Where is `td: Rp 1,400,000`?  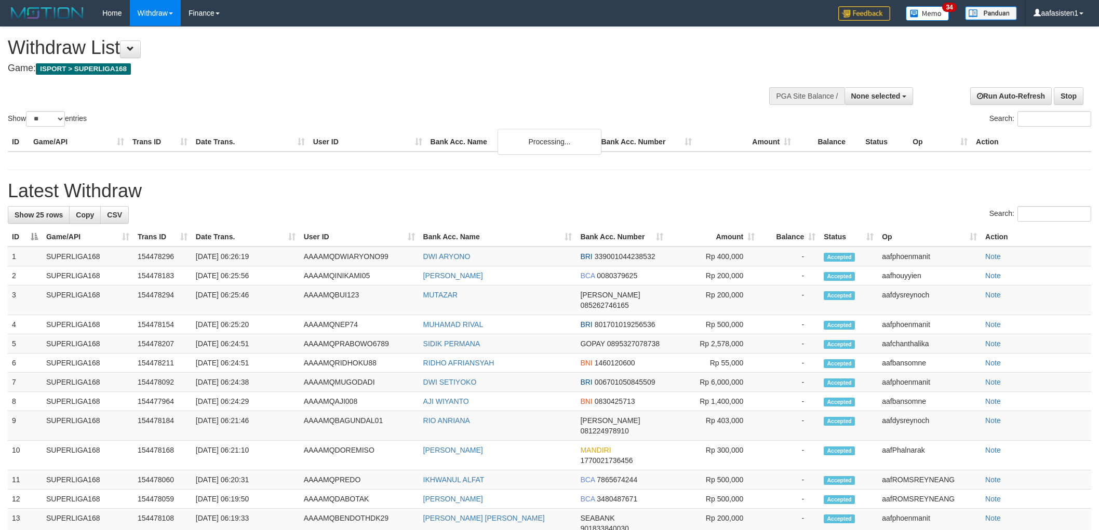 td: Rp 1,400,000 is located at coordinates (713, 401).